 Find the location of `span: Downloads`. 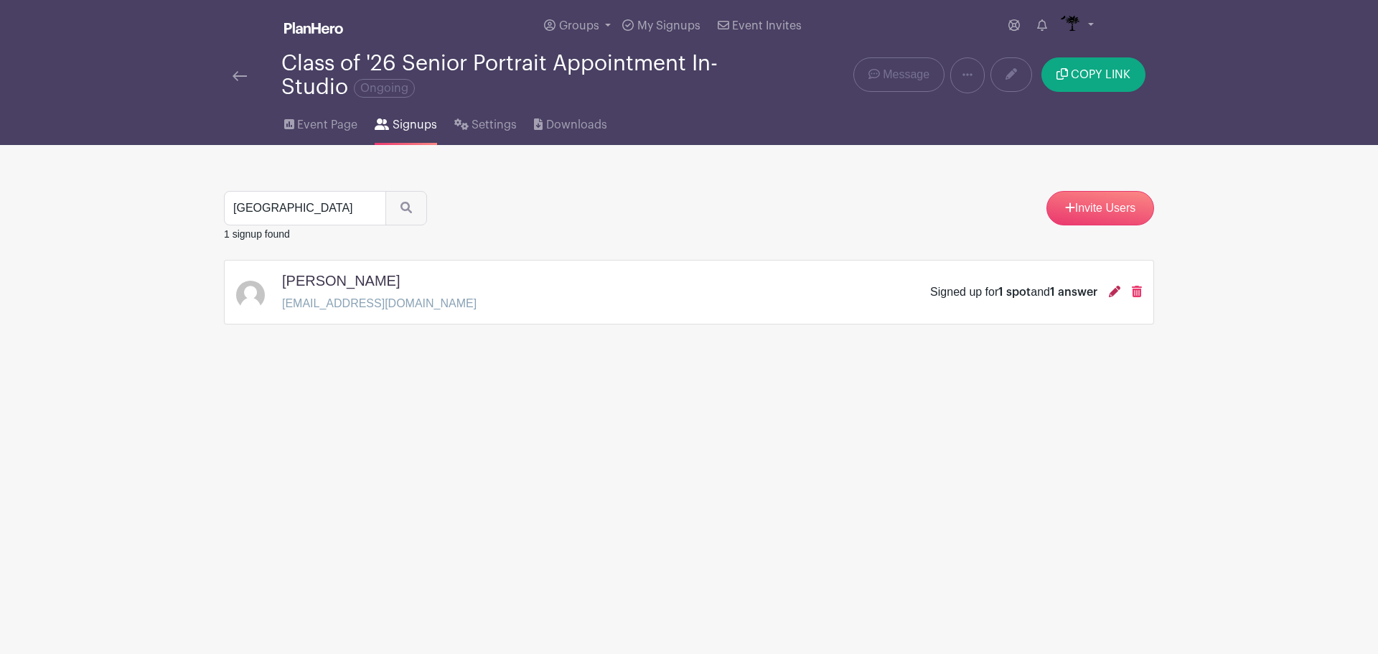

span: Downloads is located at coordinates (576, 125).